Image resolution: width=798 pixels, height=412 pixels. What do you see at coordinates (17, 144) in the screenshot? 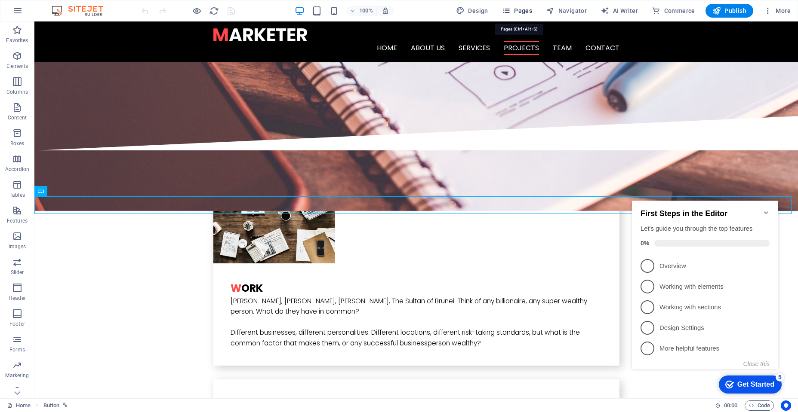
I see `p: Boxes` at bounding box center [17, 144].